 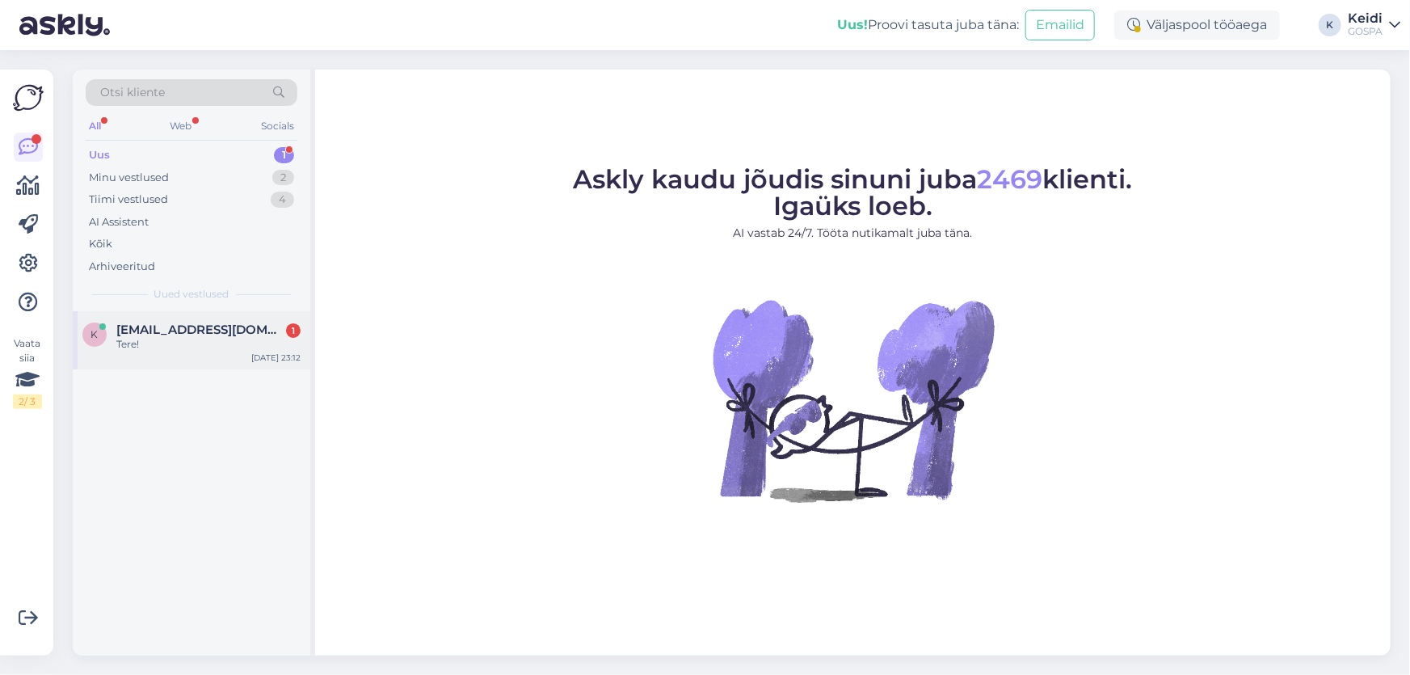 What do you see at coordinates (853, 233) in the screenshot?
I see `p: AI vastab 24/7. Tööta nutikamalt juba täna.` at bounding box center [853, 233].